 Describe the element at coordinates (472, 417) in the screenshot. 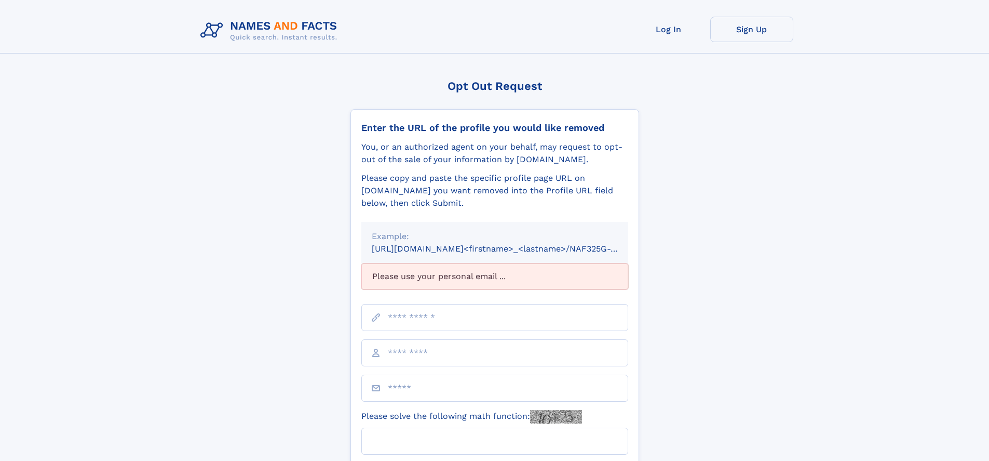

I see `label: Please solve the following math function:` at that location.